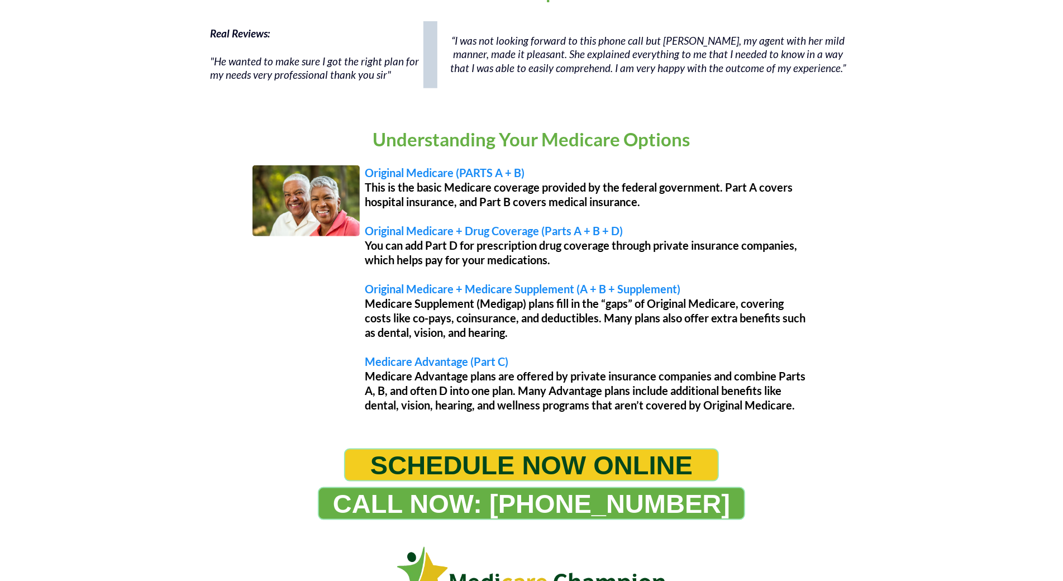  I want to click on p: Medicare Advantage plans are offered by private insurance companies and combine Parts A, B, and o..., so click(588, 391).